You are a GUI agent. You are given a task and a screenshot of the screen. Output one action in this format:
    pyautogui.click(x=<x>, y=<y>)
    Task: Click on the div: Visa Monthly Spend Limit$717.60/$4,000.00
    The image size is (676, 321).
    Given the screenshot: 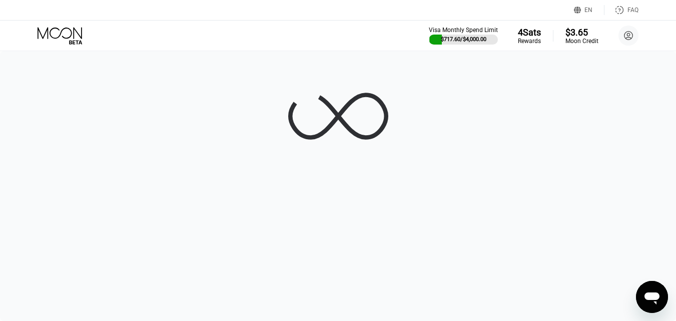 What is the action you would take?
    pyautogui.click(x=463, y=36)
    